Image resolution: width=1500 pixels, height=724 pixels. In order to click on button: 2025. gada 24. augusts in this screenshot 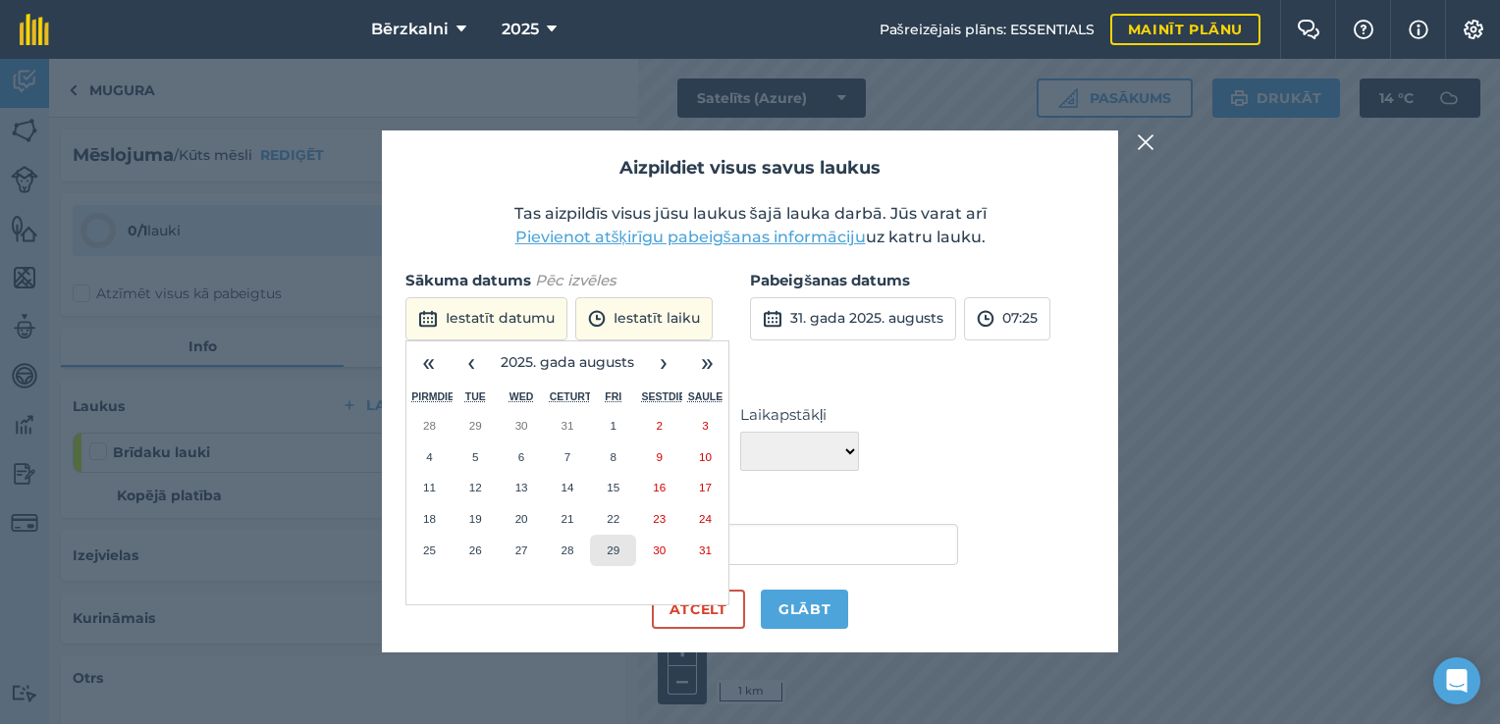, I will do `click(705, 519)`.